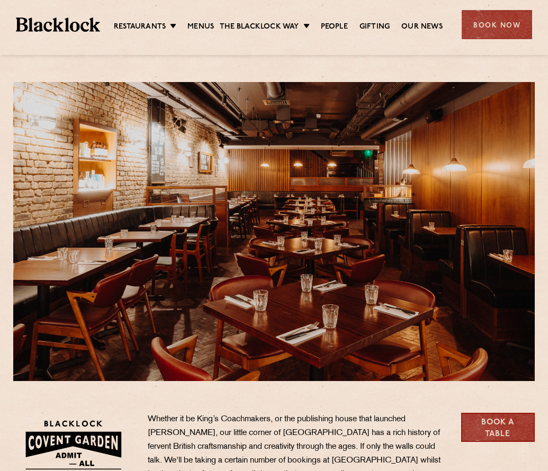 This screenshot has height=471, width=548. What do you see at coordinates (497, 427) in the screenshot?
I see `a: Book a Table` at bounding box center [497, 427].